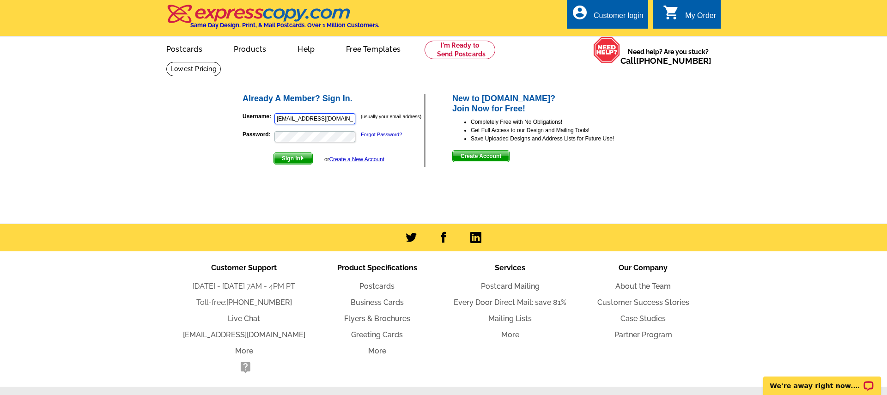 The image size is (887, 395). I want to click on button: Open LiveChat chat widget, so click(112, 20).